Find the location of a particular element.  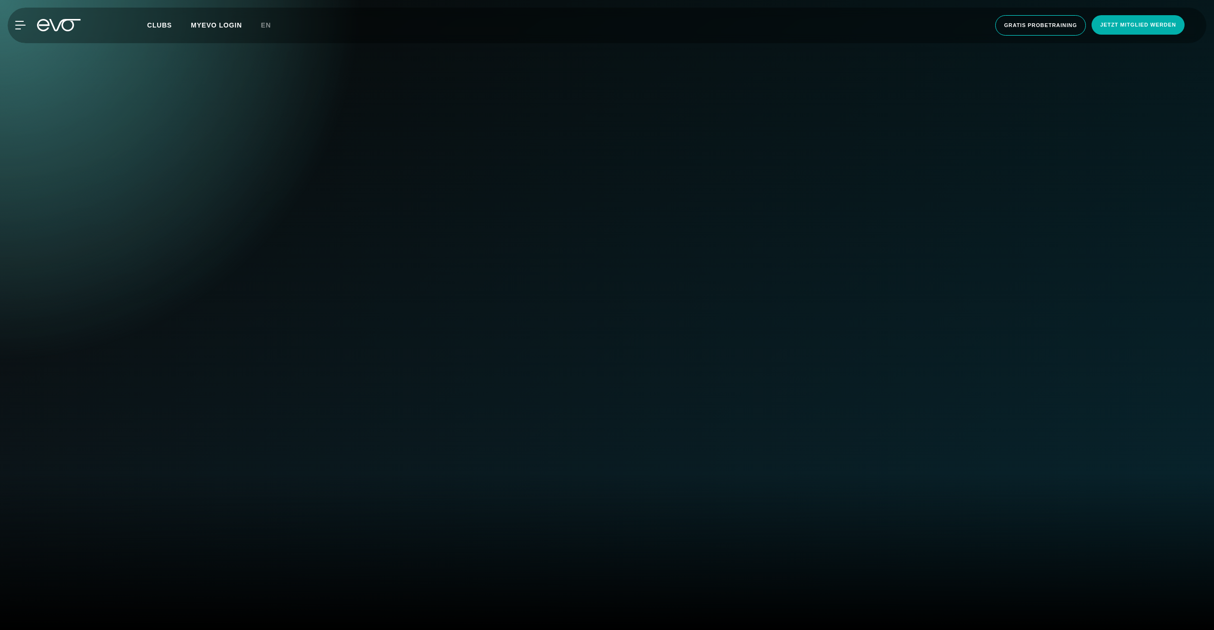

a: MYEVO LOGIN is located at coordinates (216, 25).